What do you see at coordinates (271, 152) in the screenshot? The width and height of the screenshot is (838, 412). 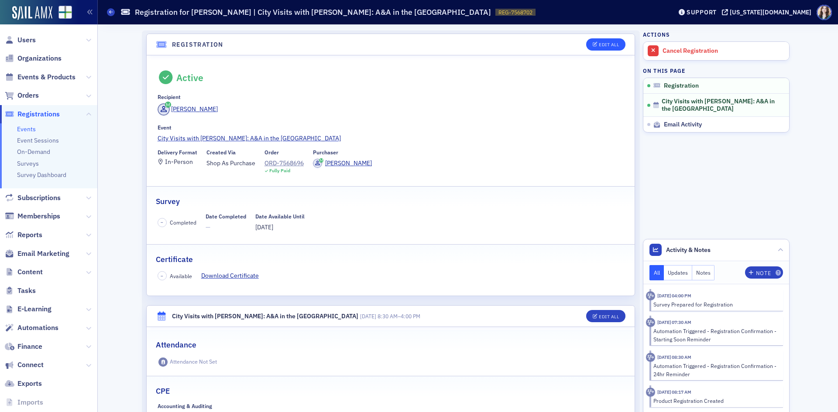 I see `div: Order` at bounding box center [271, 152].